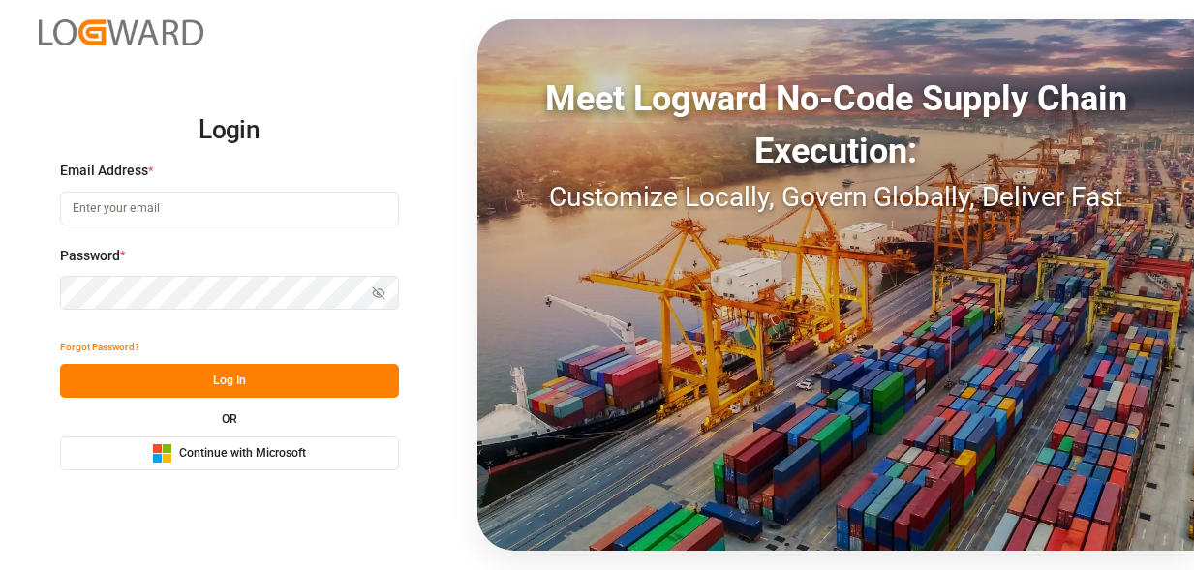  Describe the element at coordinates (229, 131) in the screenshot. I see `h2: Login` at that location.